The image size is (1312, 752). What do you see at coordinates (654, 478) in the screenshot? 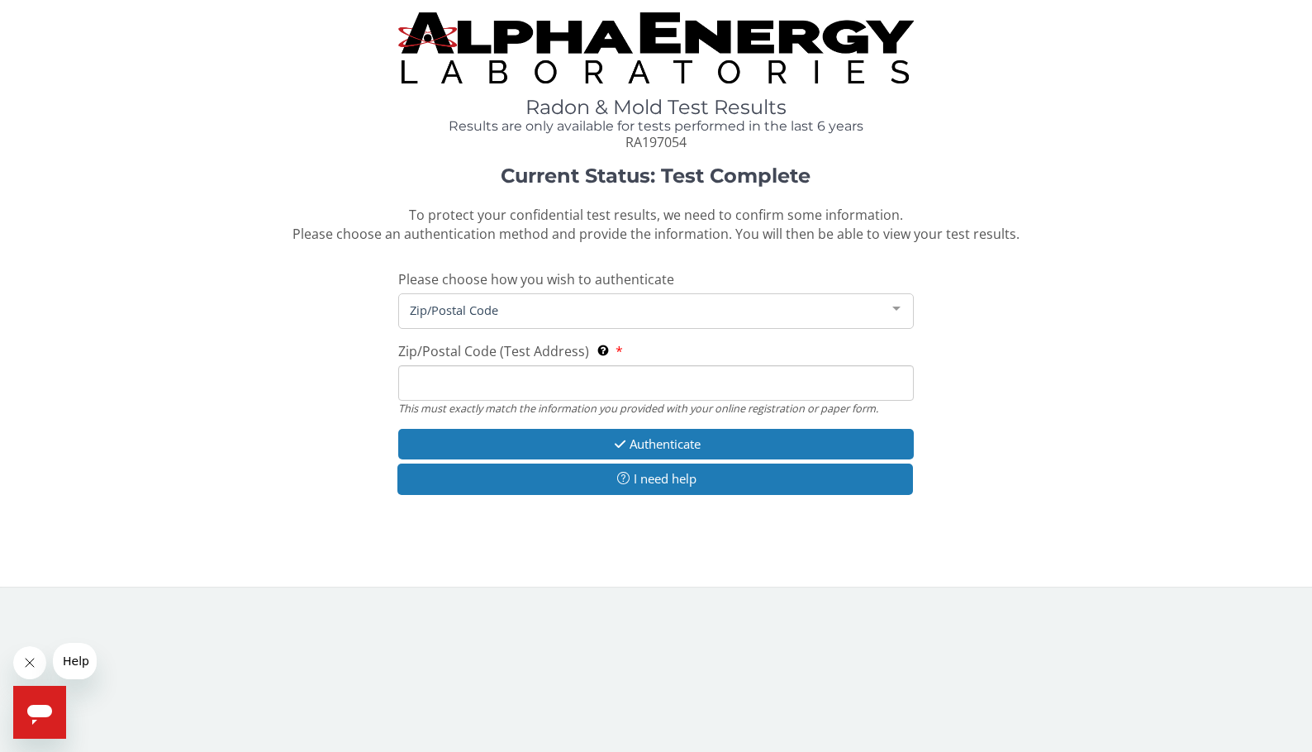
I see `button: I need help` at bounding box center [654, 478].